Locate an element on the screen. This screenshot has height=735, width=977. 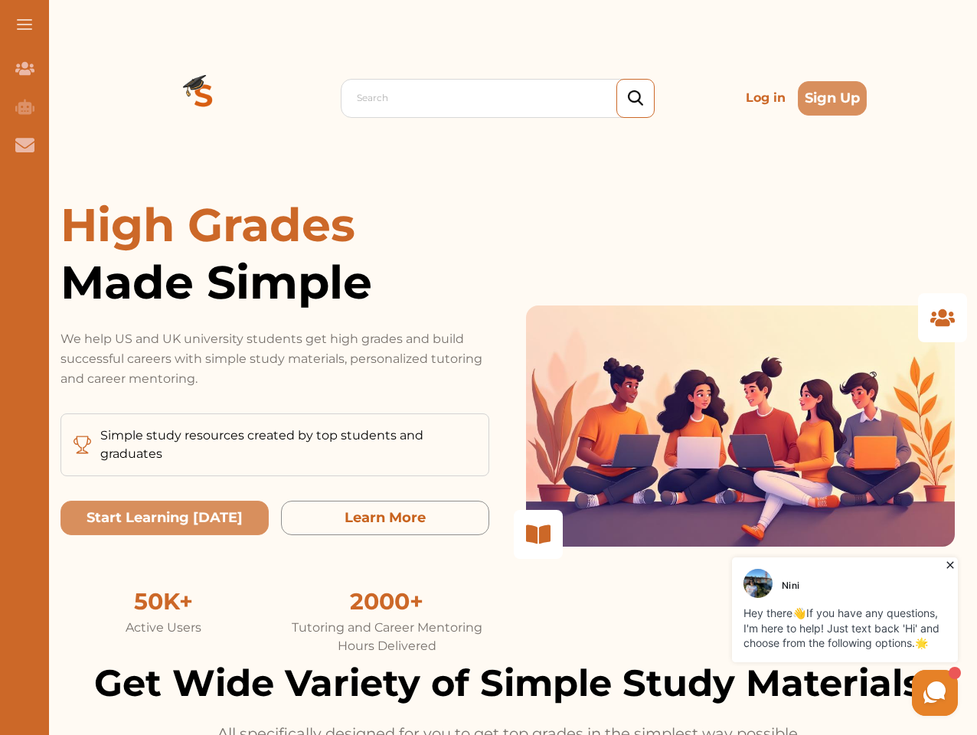
p: Simple study resources created by top students and graduates is located at coordinates (288, 445).